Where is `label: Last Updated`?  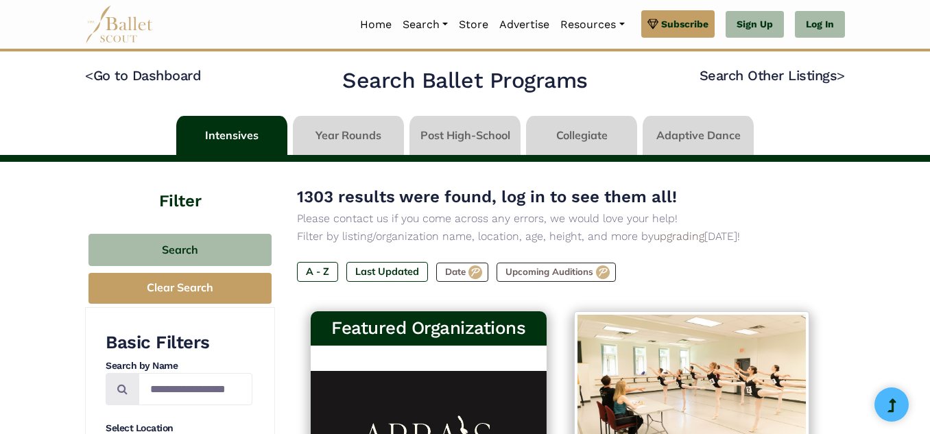
label: Last Updated is located at coordinates (387, 272).